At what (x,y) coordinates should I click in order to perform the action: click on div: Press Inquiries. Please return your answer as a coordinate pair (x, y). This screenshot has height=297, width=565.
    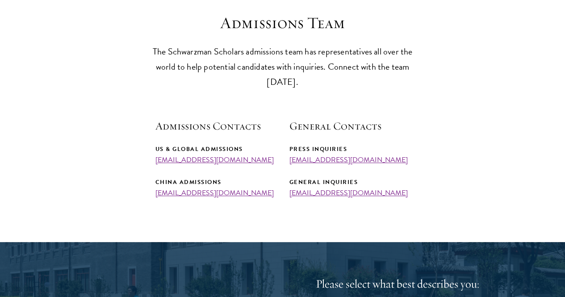
    Looking at the image, I should click on (350, 149).